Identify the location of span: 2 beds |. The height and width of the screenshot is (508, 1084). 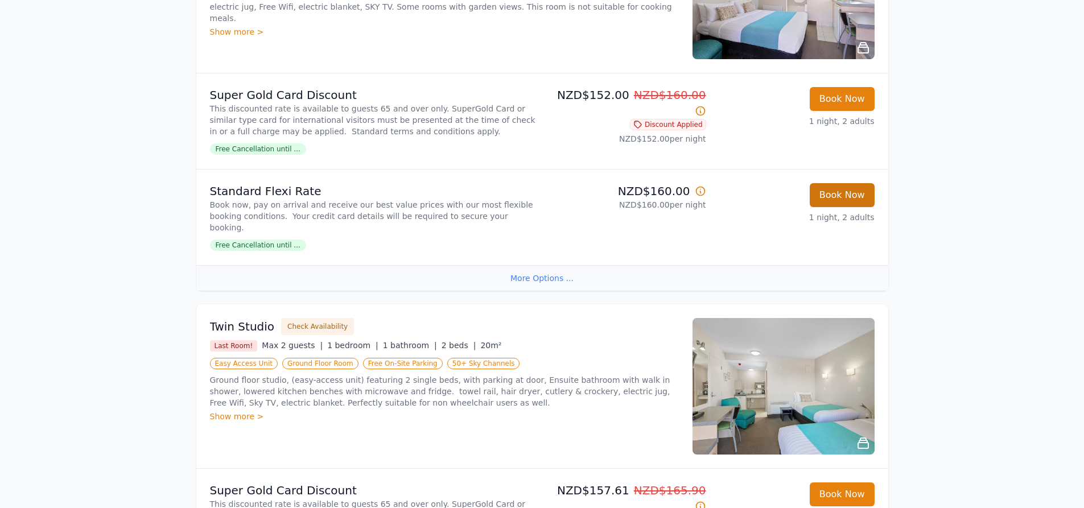
(459, 345).